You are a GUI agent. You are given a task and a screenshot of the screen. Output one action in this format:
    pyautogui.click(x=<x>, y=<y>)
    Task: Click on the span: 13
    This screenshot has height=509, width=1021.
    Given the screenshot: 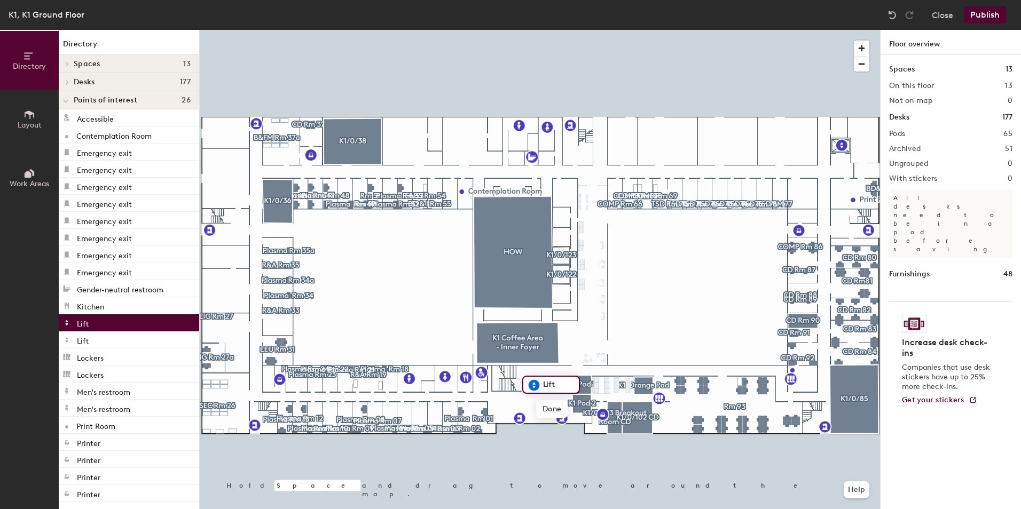 What is the action you would take?
    pyautogui.click(x=187, y=64)
    